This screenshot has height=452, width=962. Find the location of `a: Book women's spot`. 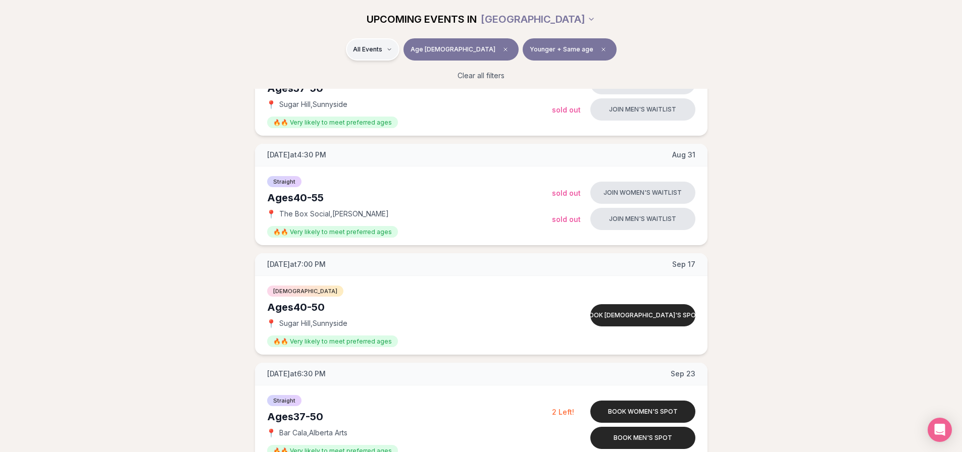

a: Book women's spot is located at coordinates (643, 412).